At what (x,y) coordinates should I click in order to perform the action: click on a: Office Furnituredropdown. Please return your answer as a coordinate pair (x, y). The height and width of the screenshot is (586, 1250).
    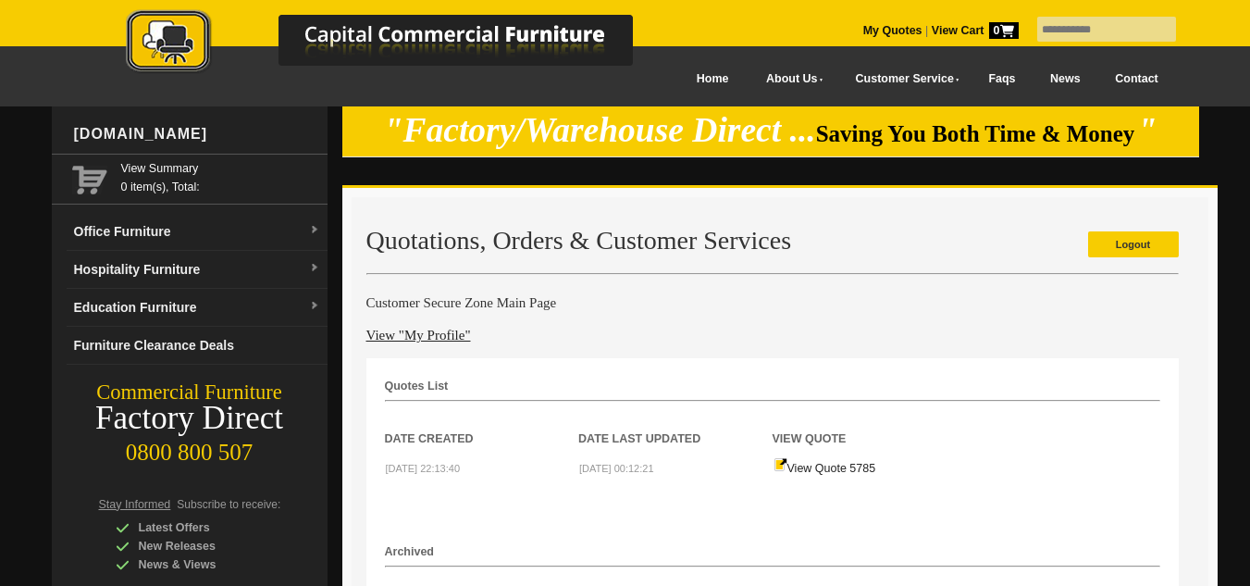
    Looking at the image, I should click on (197, 231).